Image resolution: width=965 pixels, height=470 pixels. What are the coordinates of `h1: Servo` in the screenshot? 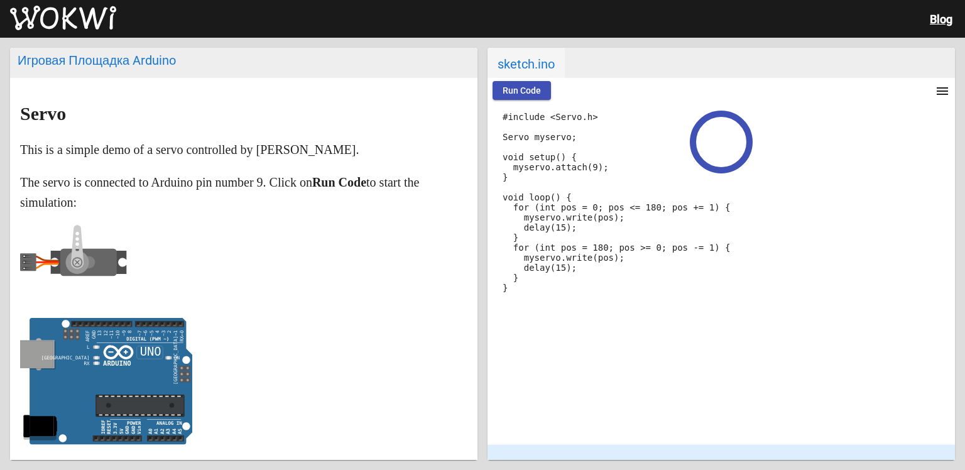 It's located at (244, 114).